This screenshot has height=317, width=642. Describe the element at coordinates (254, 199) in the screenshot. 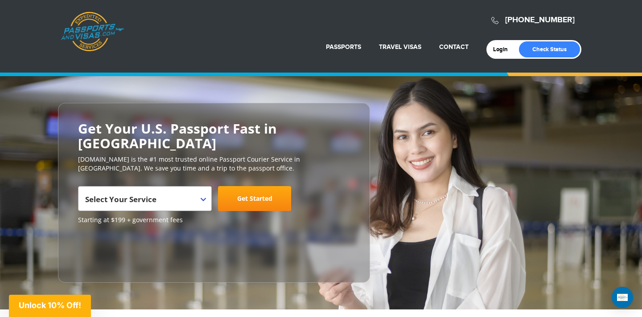

I see `a: Get Started` at that location.